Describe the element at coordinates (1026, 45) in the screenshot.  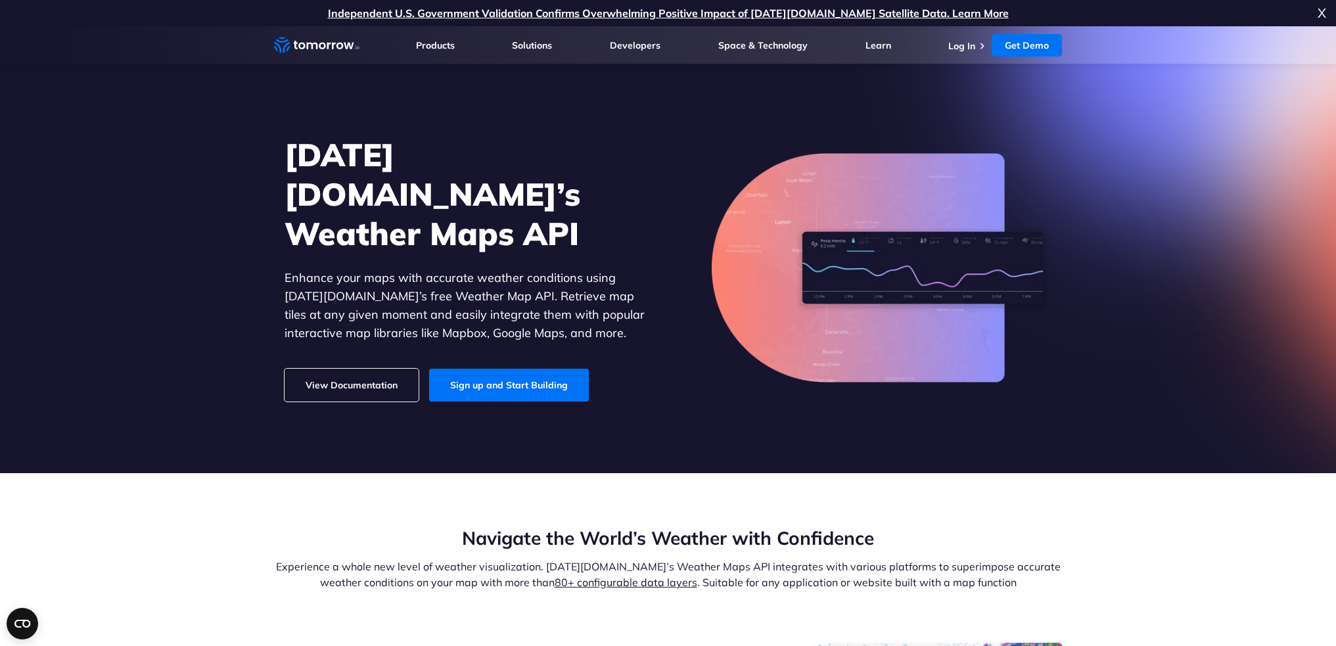
I see `a: Get Demo` at that location.